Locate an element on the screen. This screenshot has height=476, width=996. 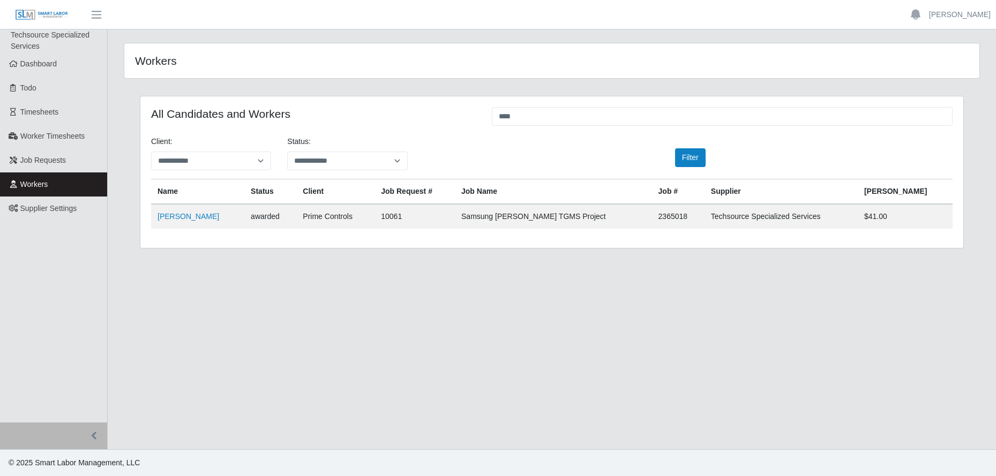
td: $41.00 is located at coordinates (905, 216).